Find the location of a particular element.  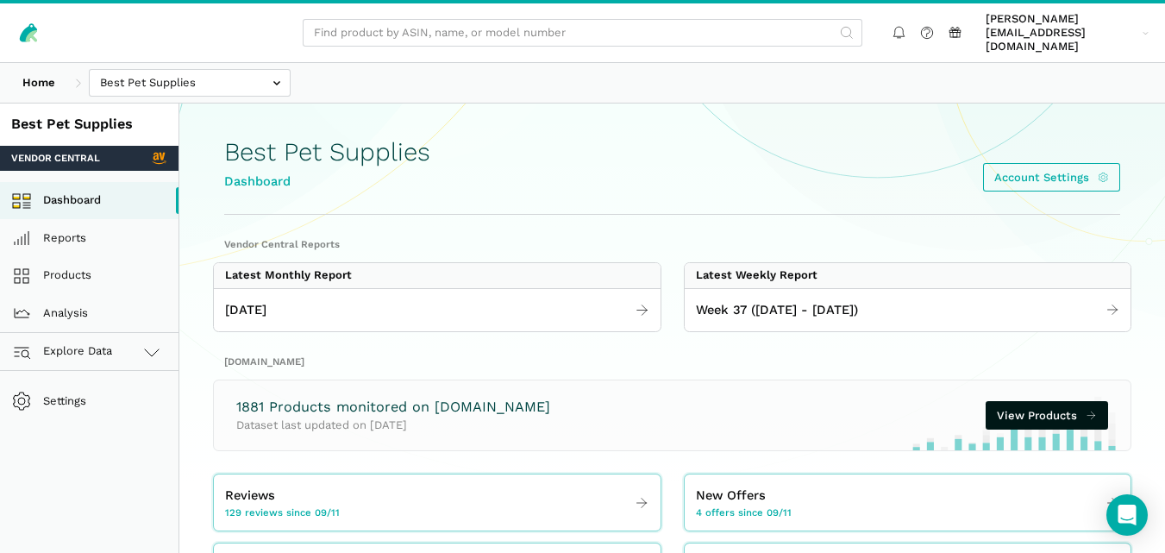

input: Find product by ASIN, name, or model number is located at coordinates (582, 33).